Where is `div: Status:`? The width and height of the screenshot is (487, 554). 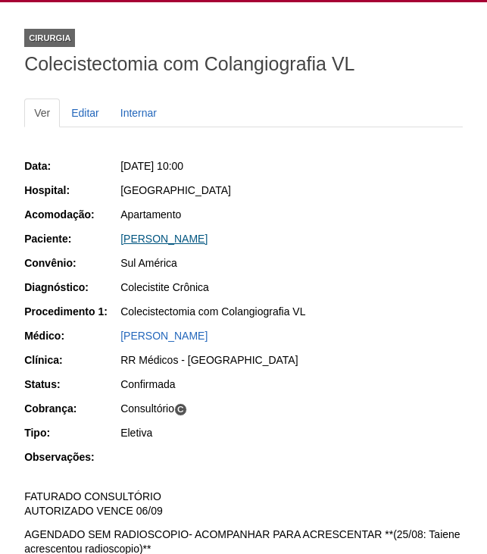 div: Status: is located at coordinates (71, 384).